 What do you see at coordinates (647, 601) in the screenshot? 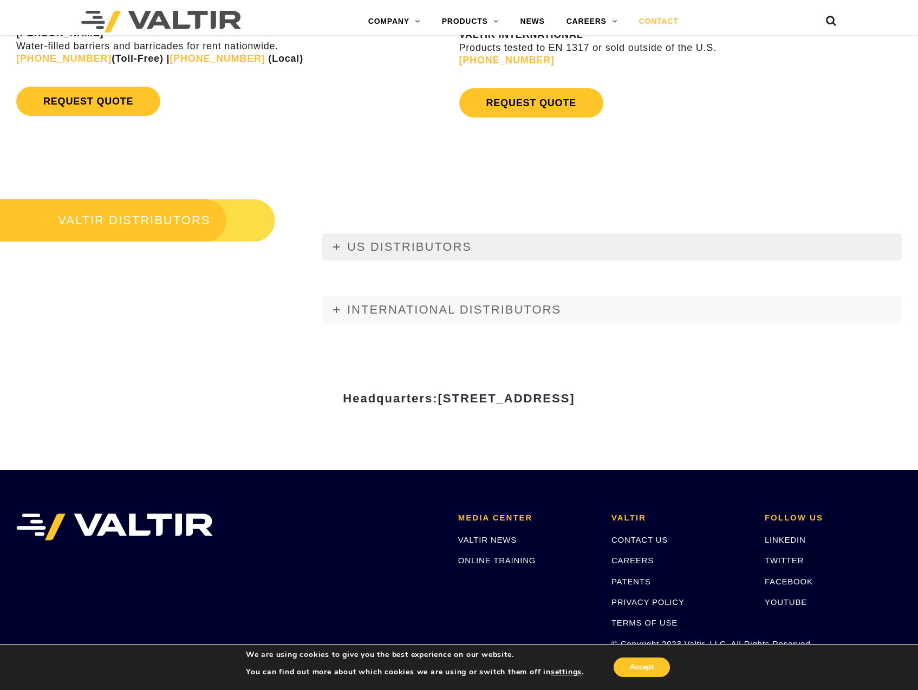
I see `a: PRIVACY POLICY` at bounding box center [647, 601].